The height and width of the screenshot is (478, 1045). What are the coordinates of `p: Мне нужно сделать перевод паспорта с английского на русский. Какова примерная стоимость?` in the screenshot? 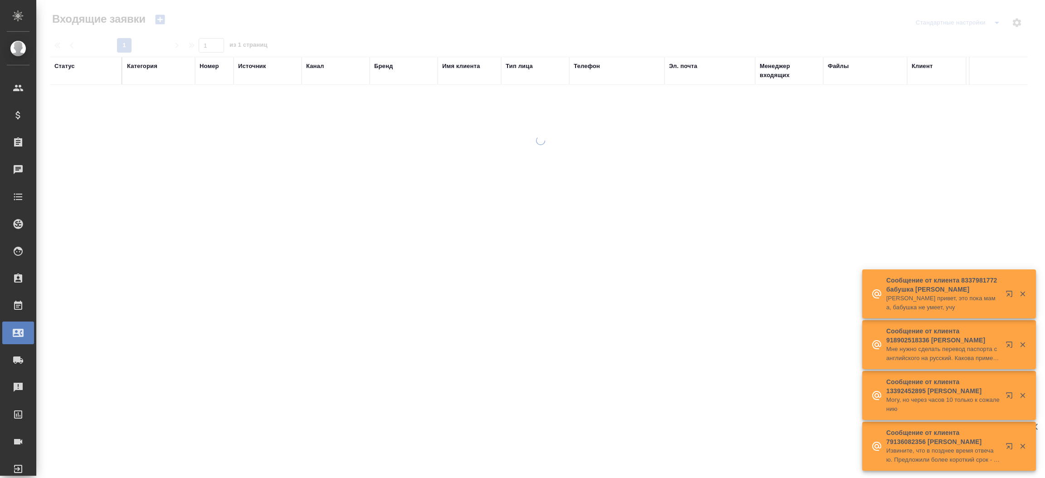 It's located at (943, 354).